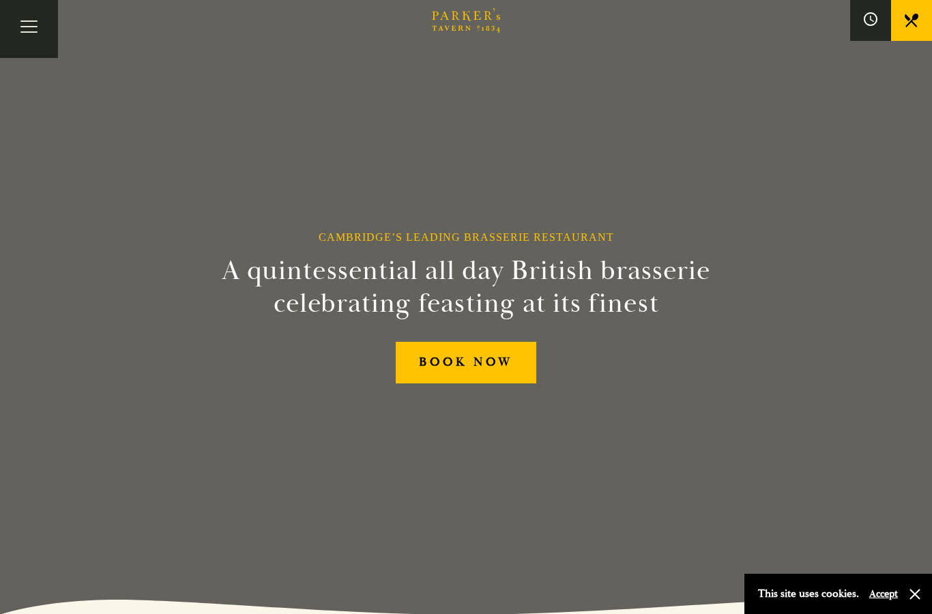 Image resolution: width=932 pixels, height=614 pixels. What do you see at coordinates (809, 594) in the screenshot?
I see `p: This site uses cookies.` at bounding box center [809, 594].